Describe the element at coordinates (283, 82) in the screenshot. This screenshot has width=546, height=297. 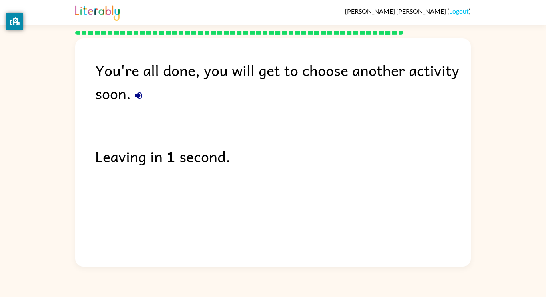
I see `div: You're all done, you will get to choose another activity soon.` at that location.